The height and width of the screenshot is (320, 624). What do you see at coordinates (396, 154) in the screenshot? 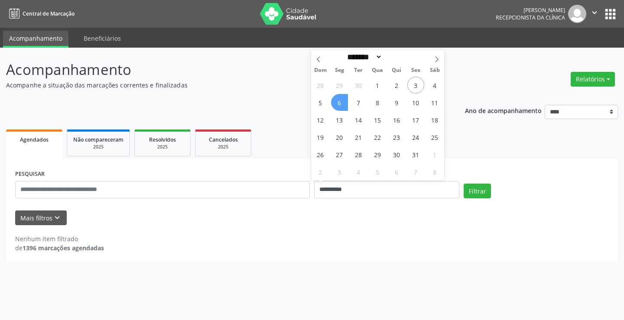
I see `span: Outubro 30, 2025` at bounding box center [396, 154].